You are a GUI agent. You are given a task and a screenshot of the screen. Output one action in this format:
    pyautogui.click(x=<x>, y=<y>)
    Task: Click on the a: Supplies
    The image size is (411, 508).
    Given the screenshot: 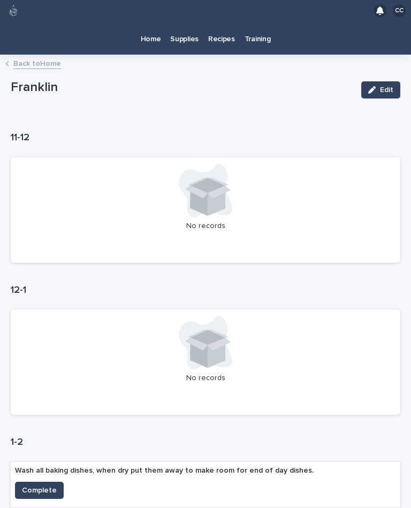 What is the action you would take?
    pyautogui.click(x=184, y=38)
    